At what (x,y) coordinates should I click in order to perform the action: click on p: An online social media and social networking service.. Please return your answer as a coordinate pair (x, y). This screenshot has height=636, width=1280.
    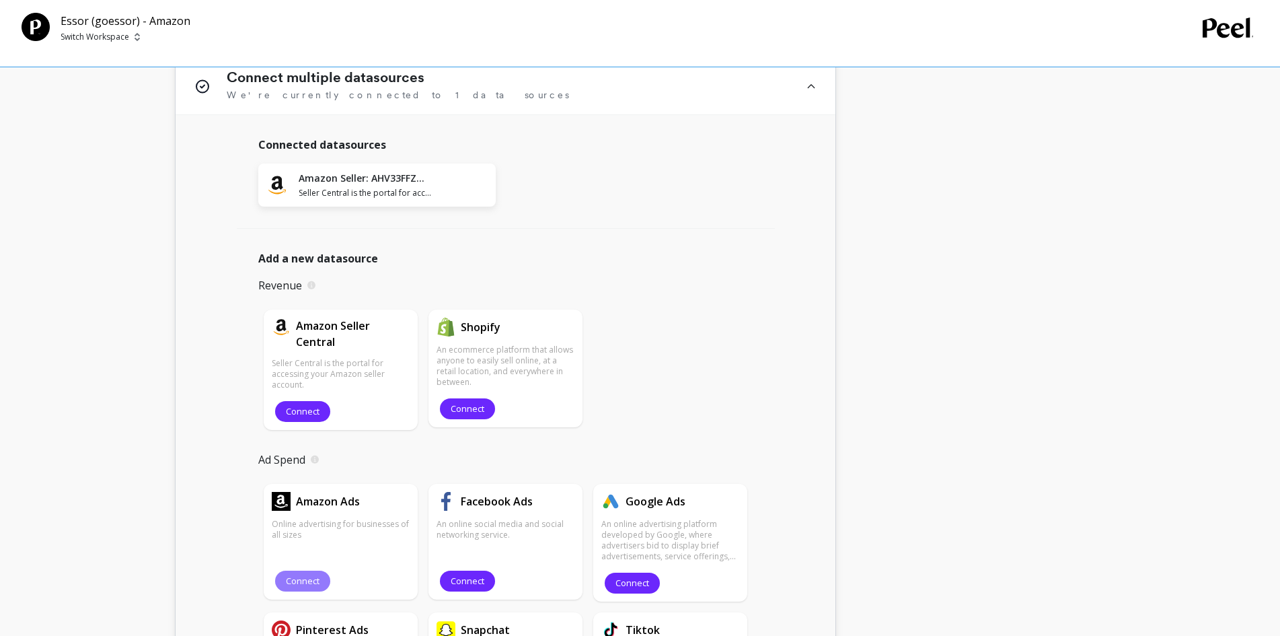
    Looking at the image, I should click on (505, 530).